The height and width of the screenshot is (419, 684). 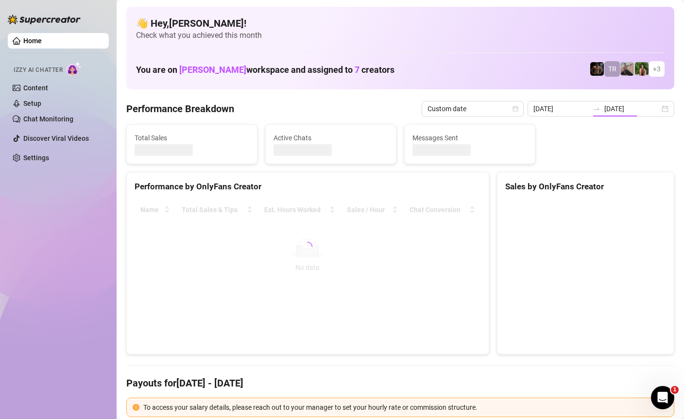 I want to click on img: Nathaniel, so click(x=642, y=69).